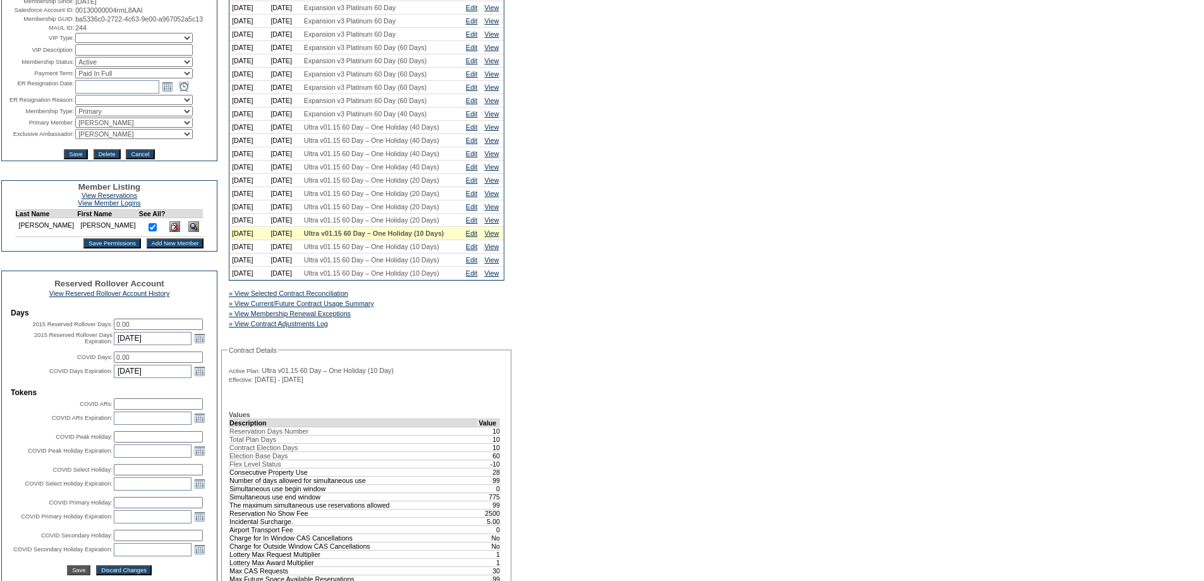  What do you see at coordinates (354, 513) in the screenshot?
I see `td: Reservation No Show Fee` at bounding box center [354, 513].